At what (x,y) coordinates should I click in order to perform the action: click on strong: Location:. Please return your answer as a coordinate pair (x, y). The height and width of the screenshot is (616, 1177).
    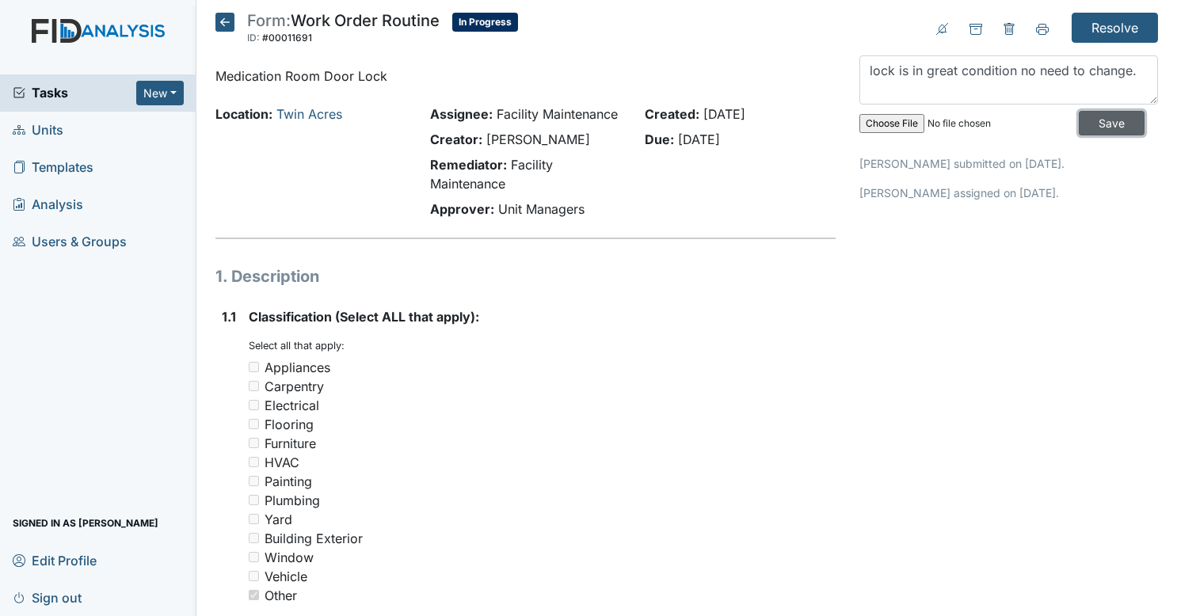
    Looking at the image, I should click on (244, 114).